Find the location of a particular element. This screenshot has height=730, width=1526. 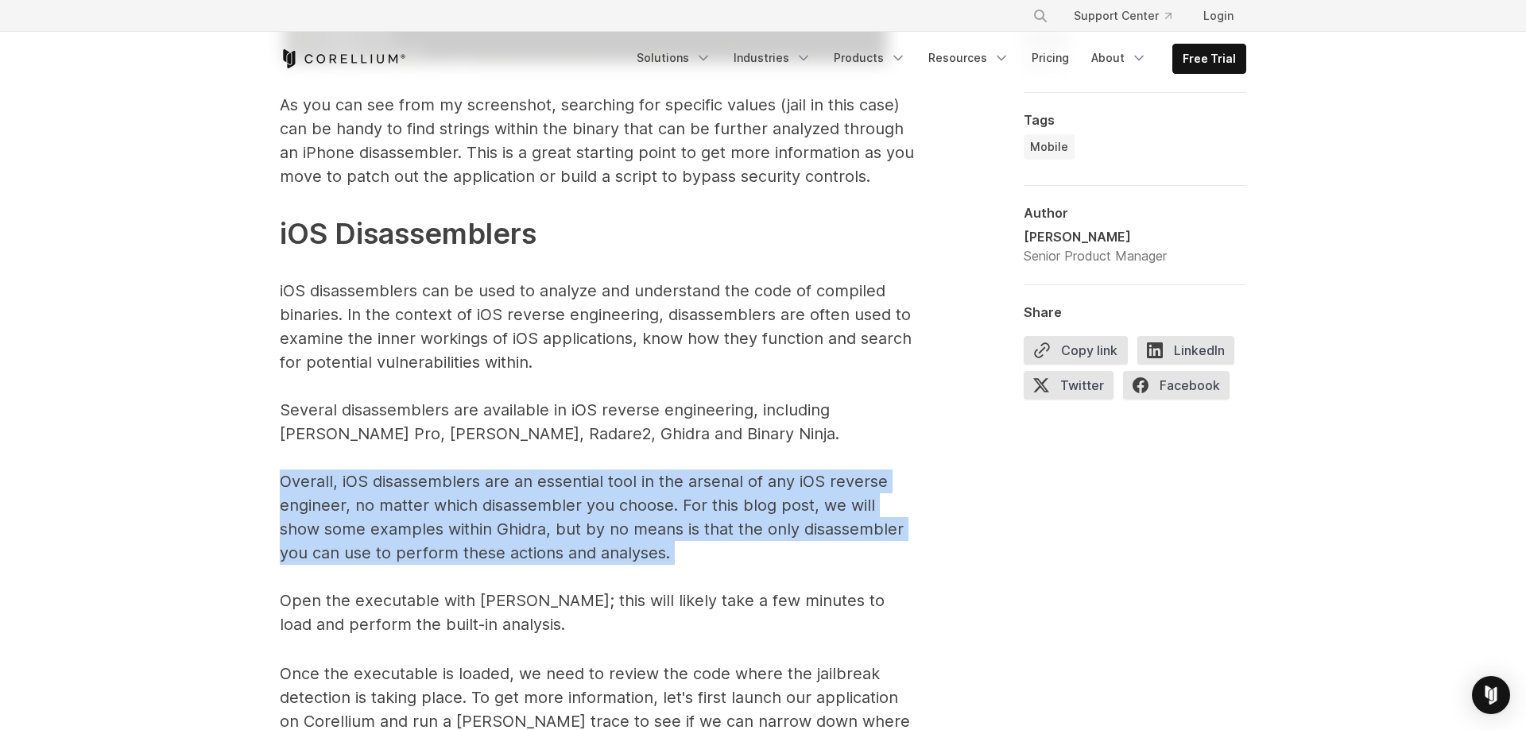

a: Login is located at coordinates (1218, 16).